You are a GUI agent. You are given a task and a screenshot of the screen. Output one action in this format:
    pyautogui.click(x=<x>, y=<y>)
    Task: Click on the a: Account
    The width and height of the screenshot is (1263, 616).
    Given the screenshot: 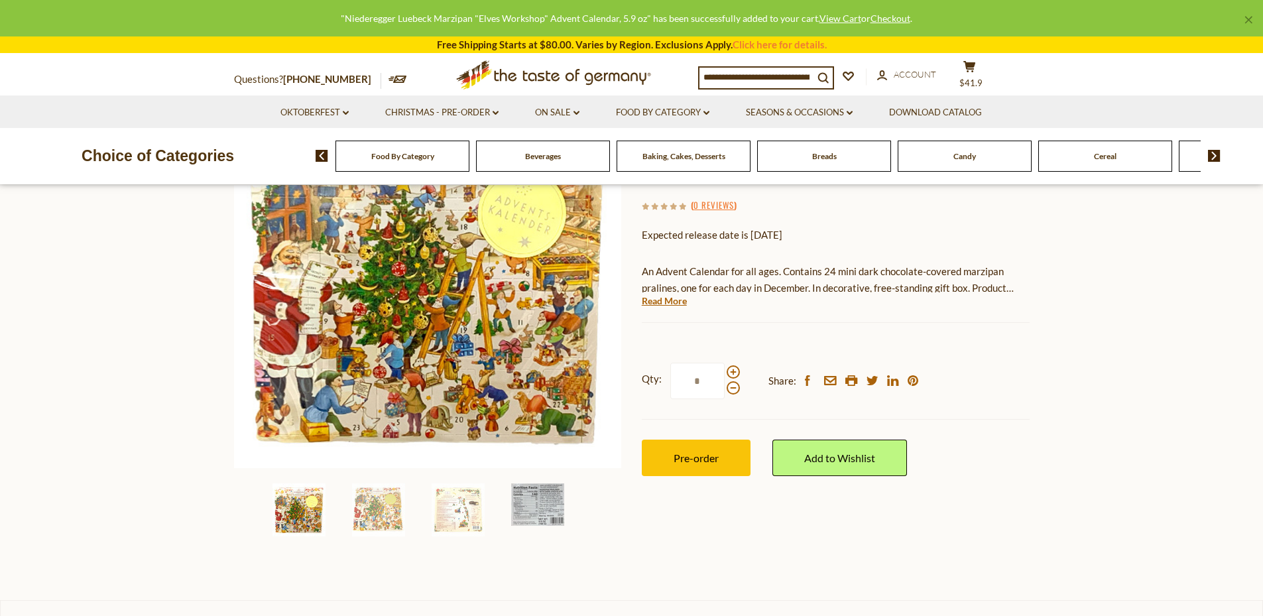 What is the action you would take?
    pyautogui.click(x=906, y=75)
    